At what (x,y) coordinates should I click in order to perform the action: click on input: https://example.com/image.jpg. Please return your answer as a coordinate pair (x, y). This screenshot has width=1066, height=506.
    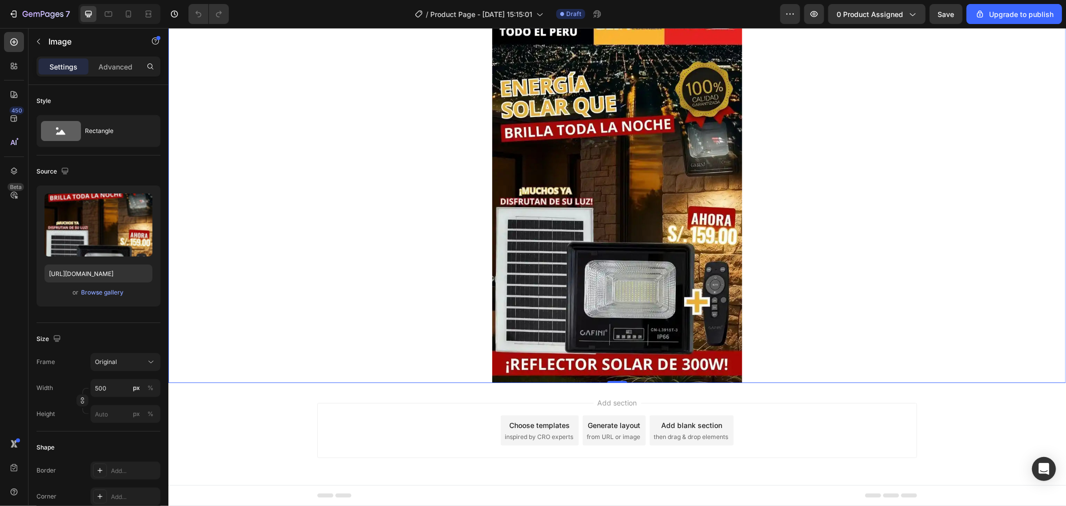
    Looking at the image, I should click on (98, 273).